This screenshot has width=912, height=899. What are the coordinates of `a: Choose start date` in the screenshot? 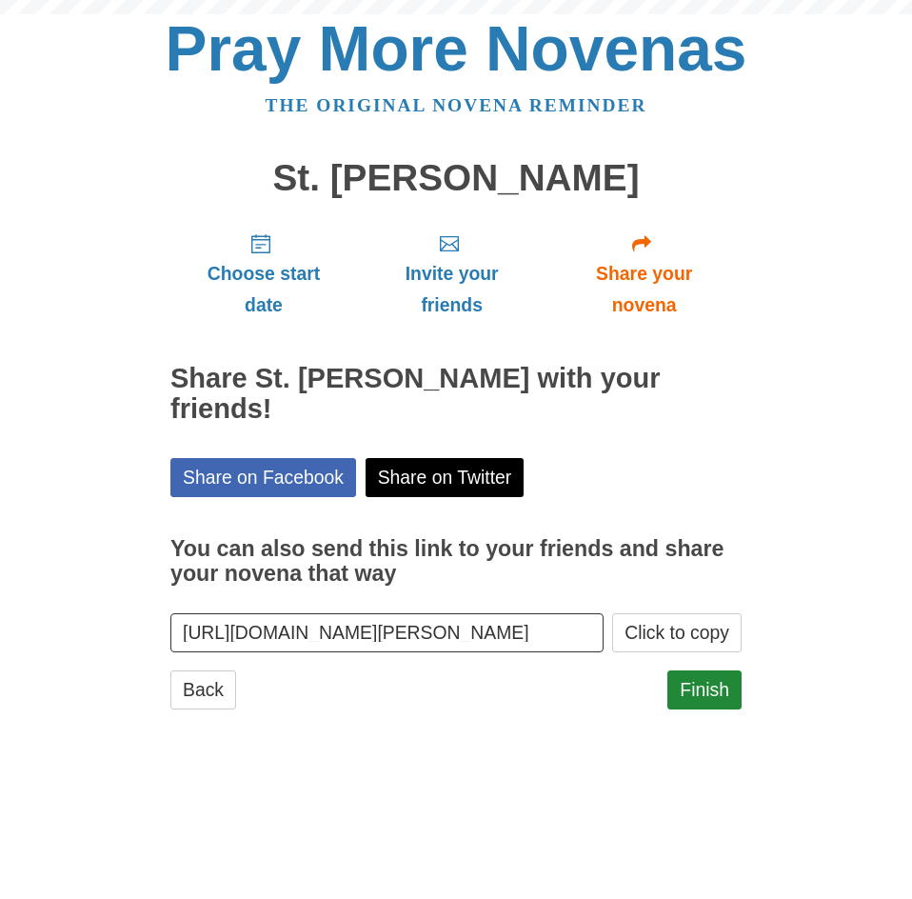 It's located at (264, 273).